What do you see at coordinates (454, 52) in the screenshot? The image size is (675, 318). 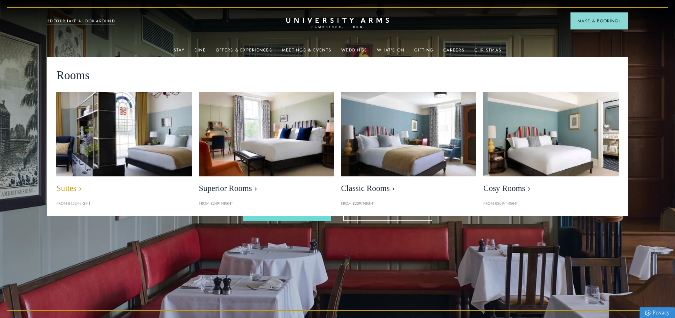 I see `a: Careers` at bounding box center [454, 52].